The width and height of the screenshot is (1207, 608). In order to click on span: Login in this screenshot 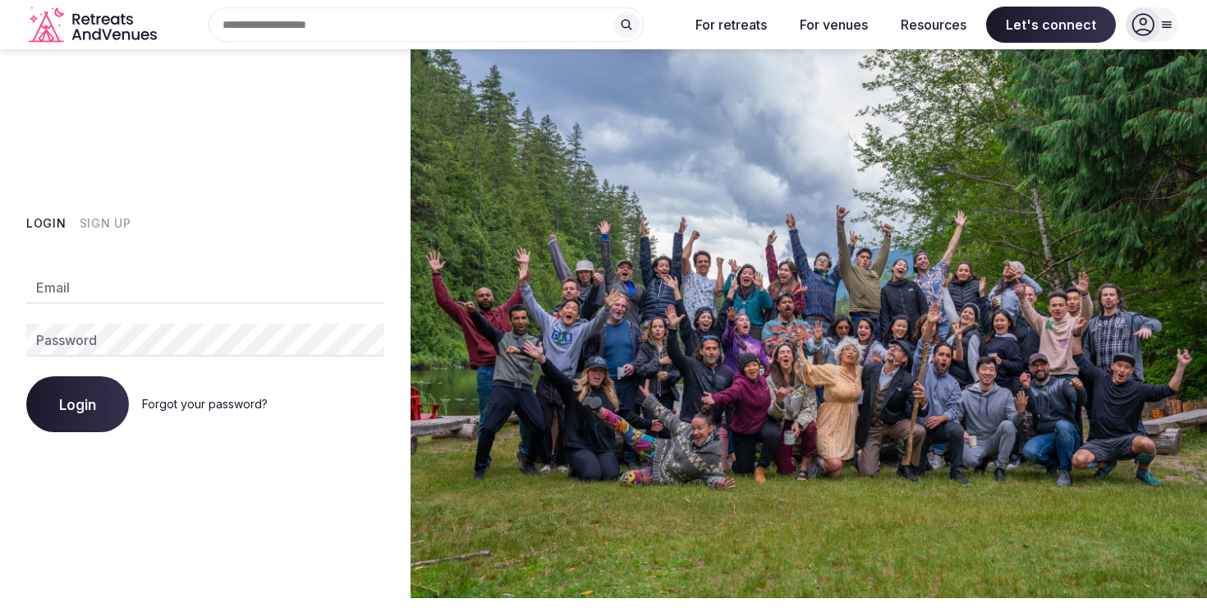, I will do `click(77, 404)`.